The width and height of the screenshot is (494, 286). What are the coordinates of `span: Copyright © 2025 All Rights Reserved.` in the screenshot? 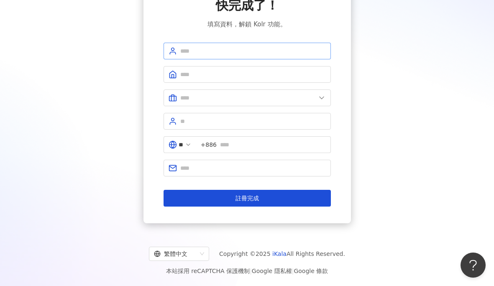 It's located at (282, 254).